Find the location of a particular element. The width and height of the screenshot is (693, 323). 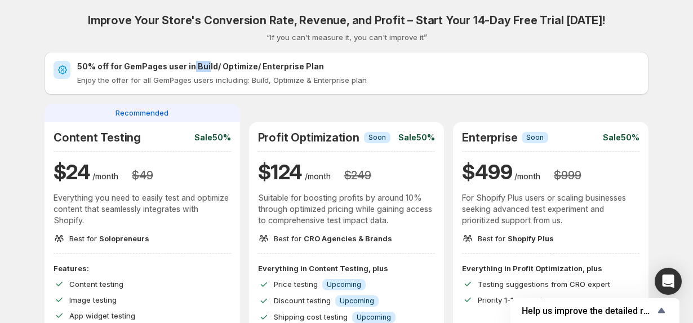

h3: $ 49 is located at coordinates (142, 175).